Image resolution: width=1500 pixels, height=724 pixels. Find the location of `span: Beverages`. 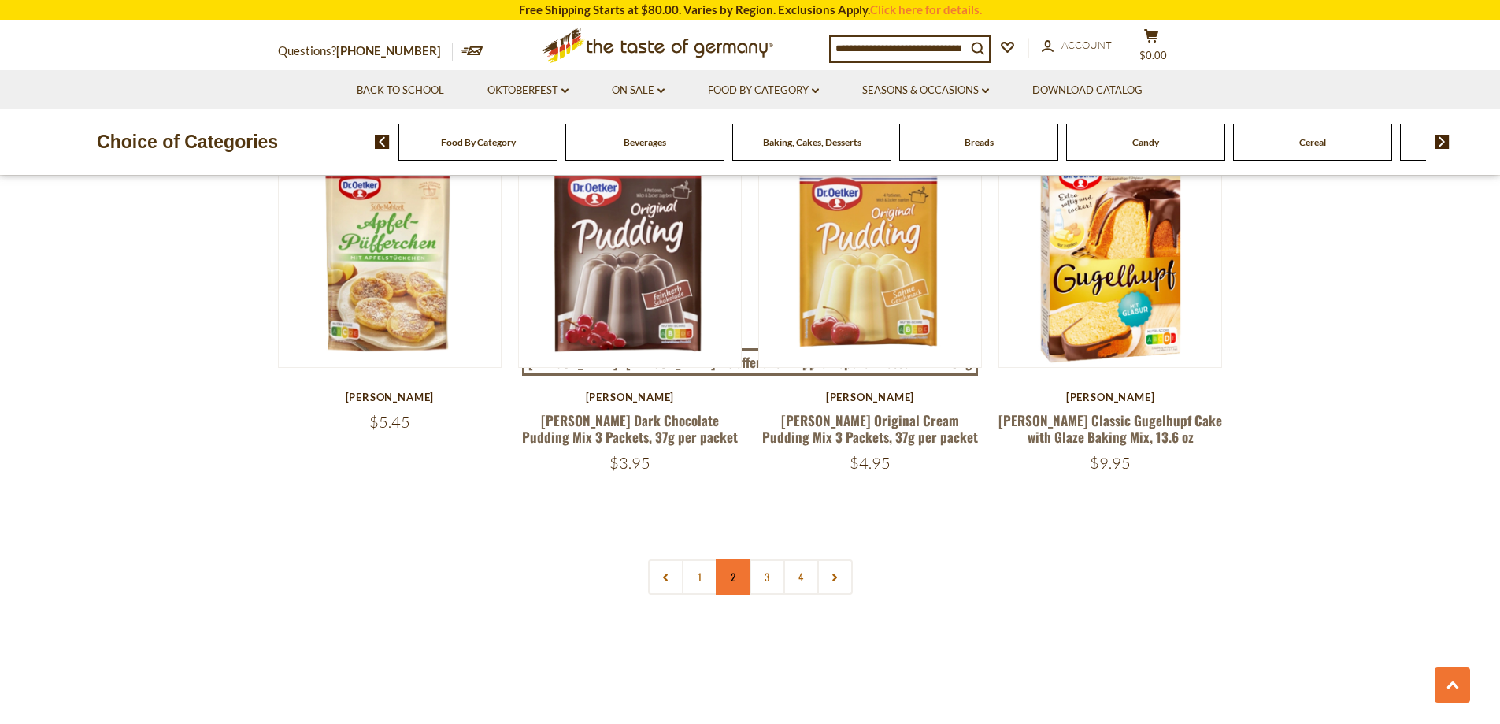

span: Beverages is located at coordinates (645, 142).